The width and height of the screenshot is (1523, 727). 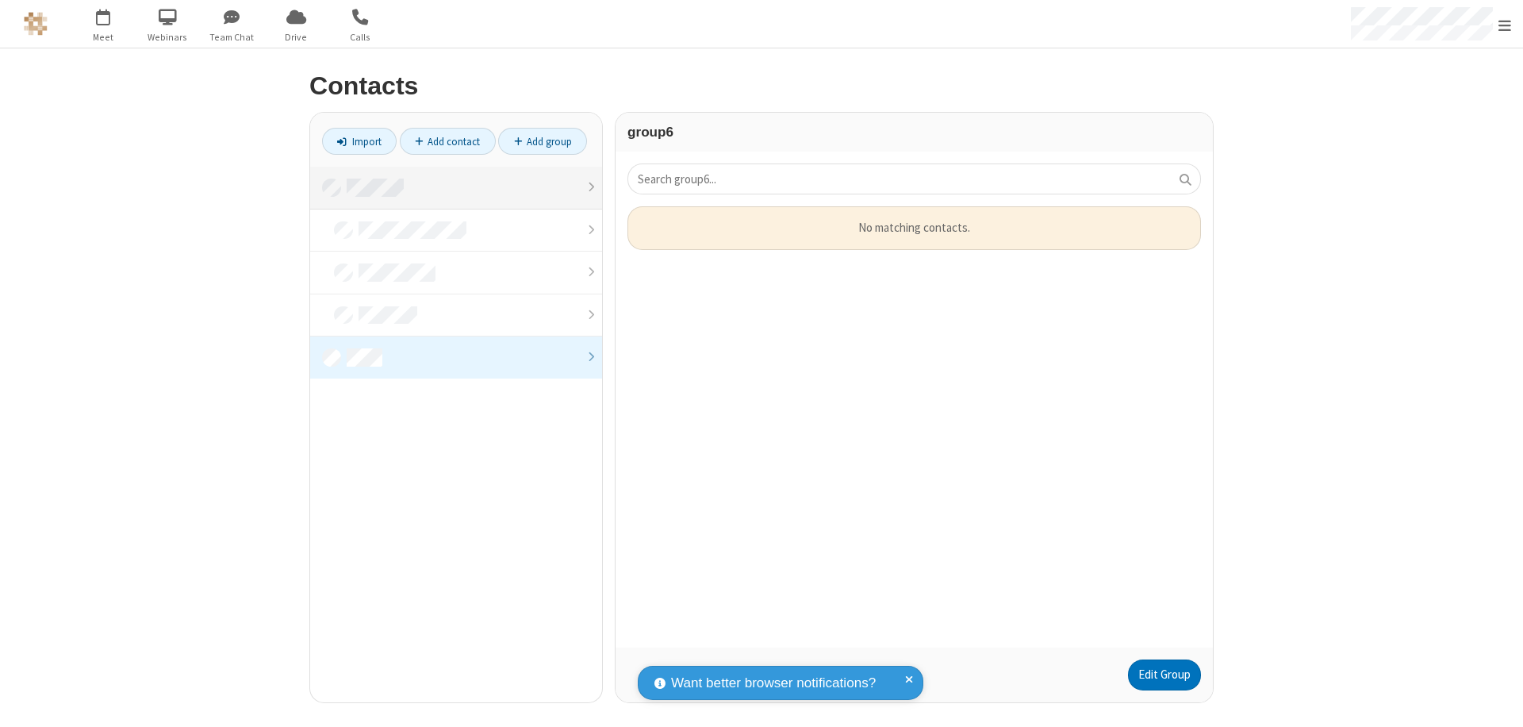 I want to click on input: Search group6..., so click(x=914, y=179).